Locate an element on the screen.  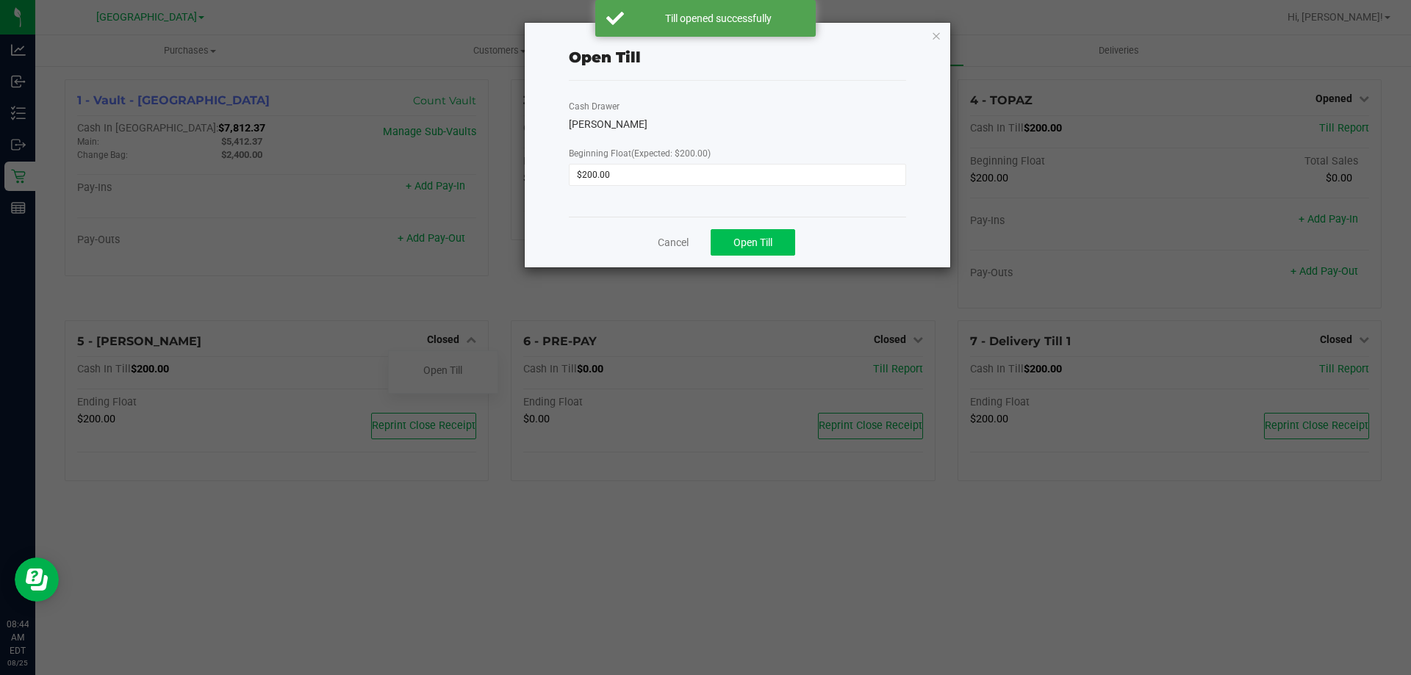
label: Cash Drawer is located at coordinates (594, 107).